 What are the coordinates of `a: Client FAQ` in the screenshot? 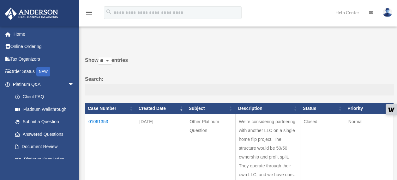 It's located at (45, 97).